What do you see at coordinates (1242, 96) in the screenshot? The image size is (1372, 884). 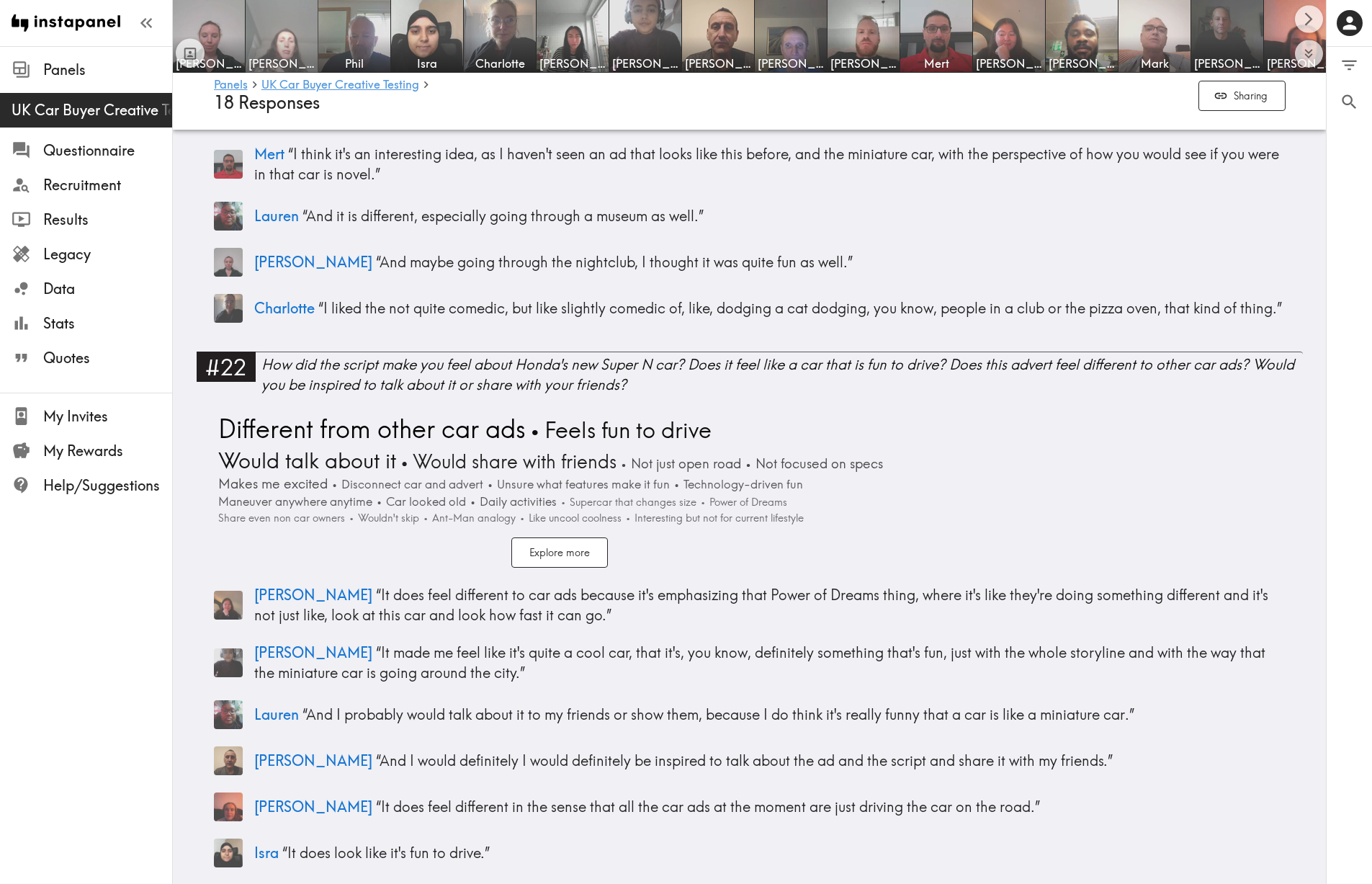 I see `button: Sharing` at bounding box center [1242, 96].